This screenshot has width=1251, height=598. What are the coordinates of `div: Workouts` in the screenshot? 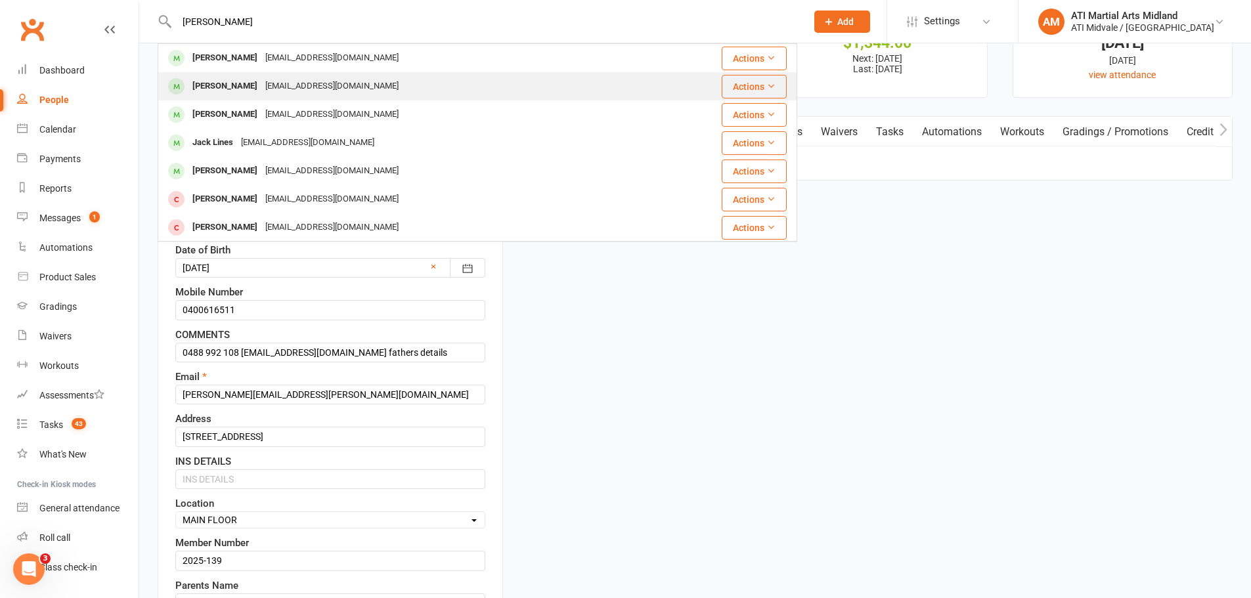 It's located at (59, 366).